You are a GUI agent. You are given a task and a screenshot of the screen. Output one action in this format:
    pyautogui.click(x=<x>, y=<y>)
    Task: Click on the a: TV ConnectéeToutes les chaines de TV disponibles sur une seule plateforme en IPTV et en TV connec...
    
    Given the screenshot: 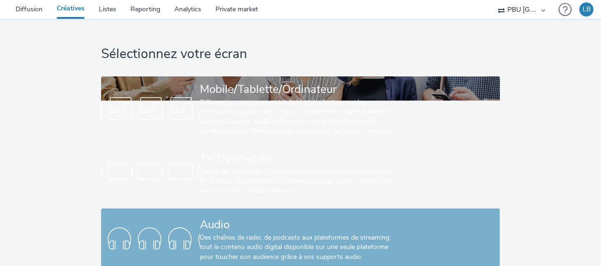 What is the action you would take?
    pyautogui.click(x=300, y=173)
    